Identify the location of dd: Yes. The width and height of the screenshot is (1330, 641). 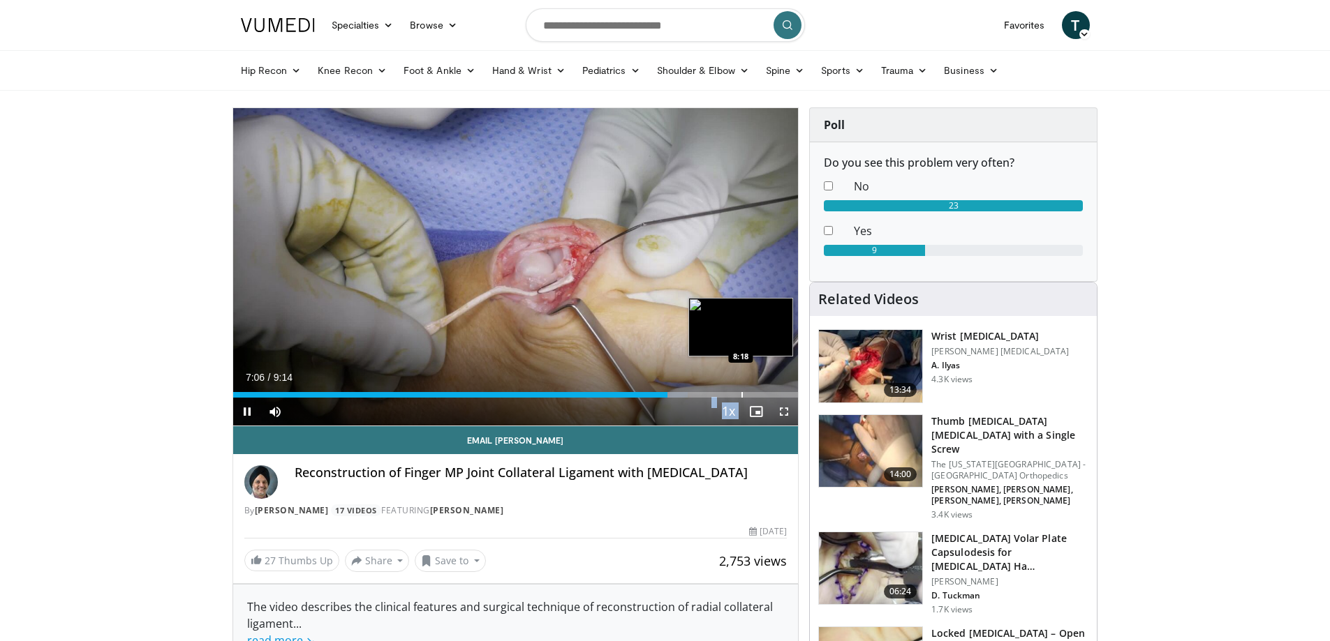
(968, 231).